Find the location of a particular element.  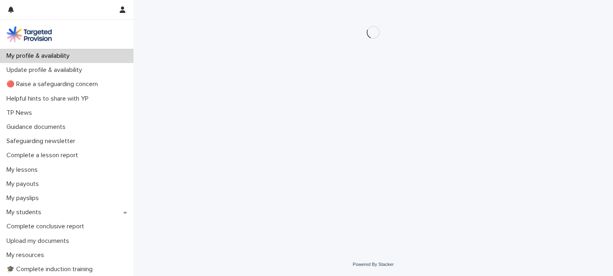

p: Complete a lesson report is located at coordinates (44, 155).